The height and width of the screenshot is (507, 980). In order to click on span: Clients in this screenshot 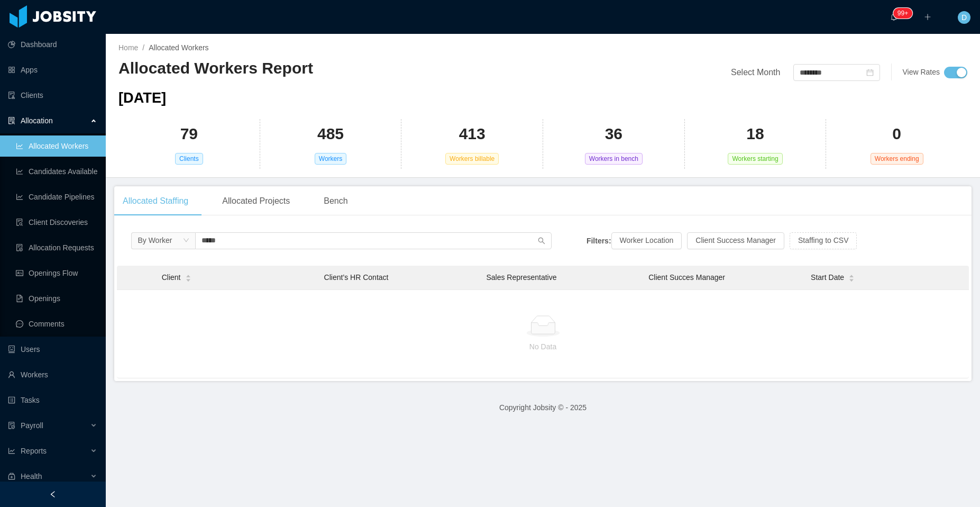, I will do `click(189, 159)`.